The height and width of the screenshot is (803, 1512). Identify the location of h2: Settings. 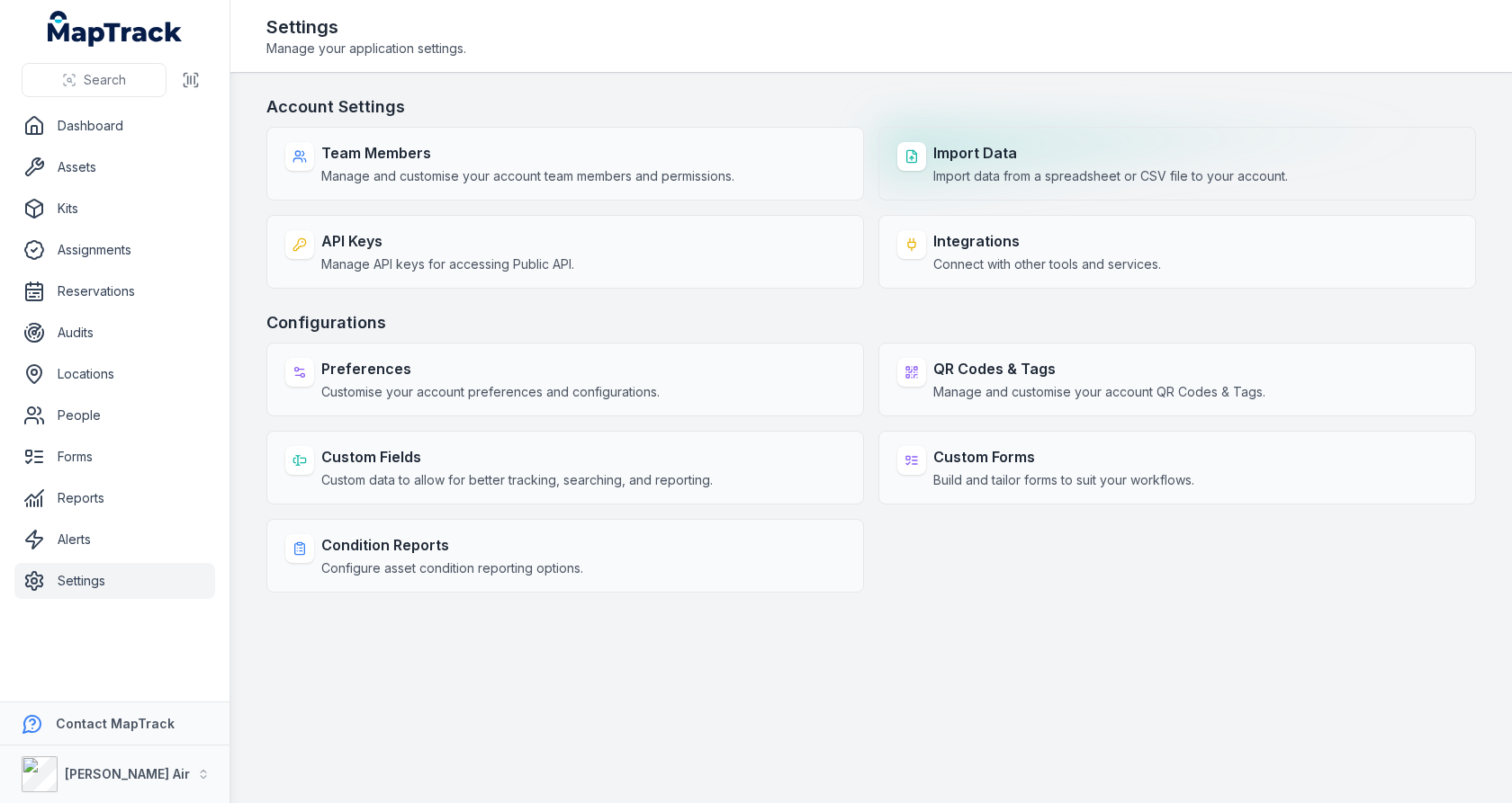
(366, 27).